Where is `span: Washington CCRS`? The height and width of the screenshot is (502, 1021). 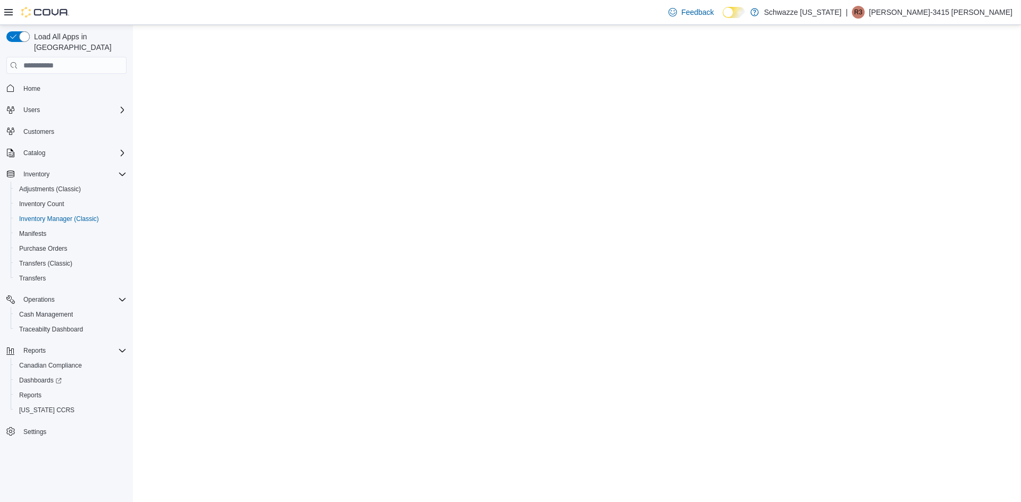
span: Washington CCRS is located at coordinates (71, 410).